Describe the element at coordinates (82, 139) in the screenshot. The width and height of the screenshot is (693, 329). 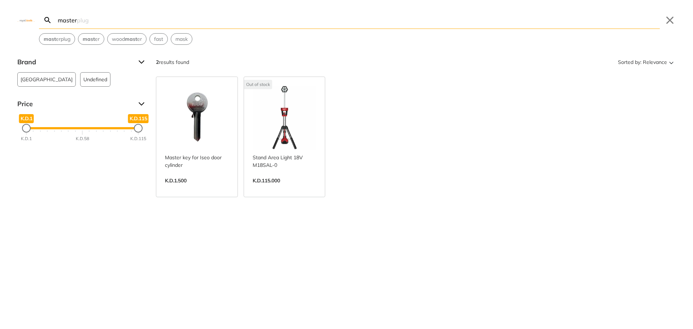
I see `div: K.D.58` at that location.